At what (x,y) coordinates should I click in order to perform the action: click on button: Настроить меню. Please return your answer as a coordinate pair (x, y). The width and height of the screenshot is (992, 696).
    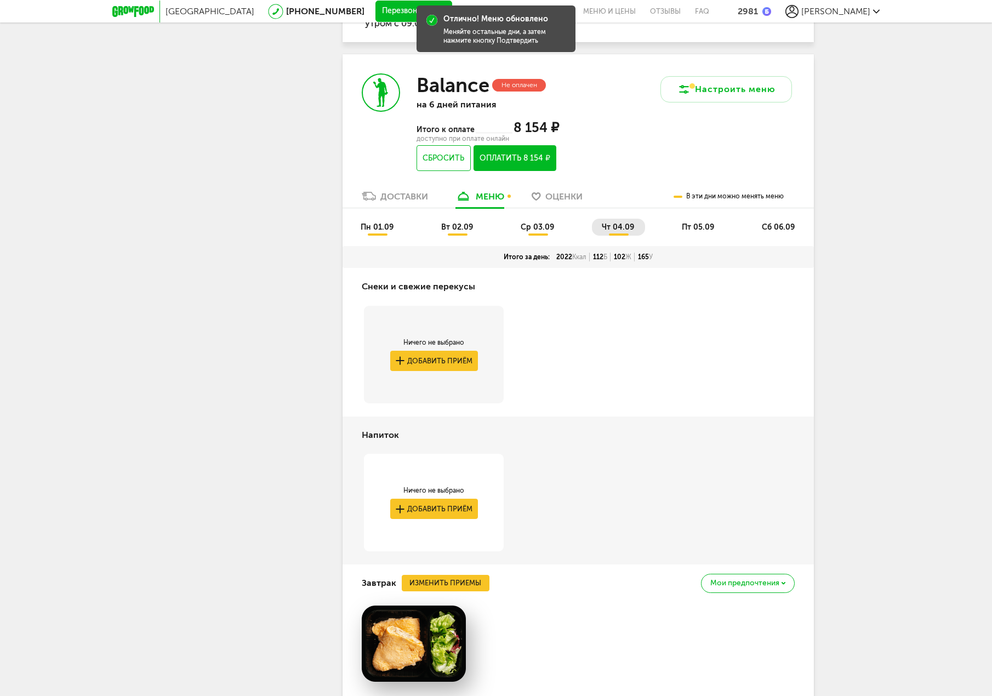
    Looking at the image, I should click on (726, 89).